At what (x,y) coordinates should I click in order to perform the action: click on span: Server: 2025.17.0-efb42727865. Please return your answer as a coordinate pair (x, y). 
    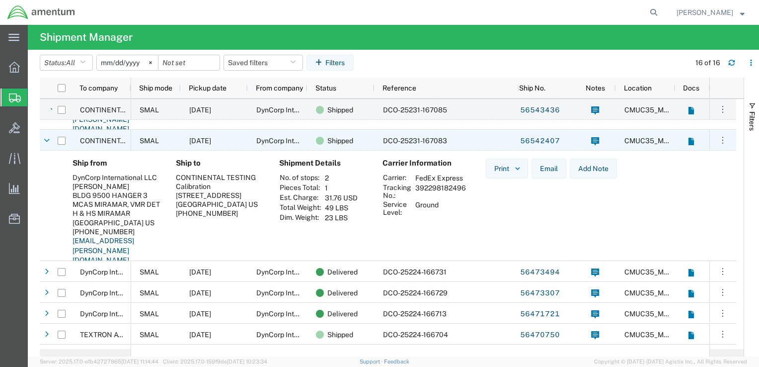
    Looking at the image, I should click on (99, 361).